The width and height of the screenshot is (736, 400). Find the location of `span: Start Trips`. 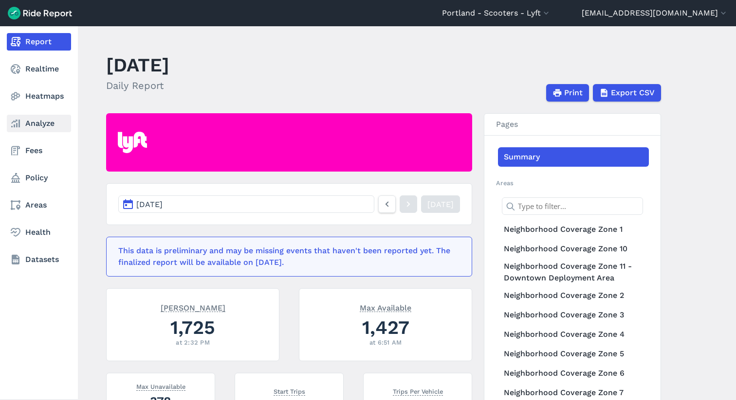

span: Start Trips is located at coordinates (289, 391).